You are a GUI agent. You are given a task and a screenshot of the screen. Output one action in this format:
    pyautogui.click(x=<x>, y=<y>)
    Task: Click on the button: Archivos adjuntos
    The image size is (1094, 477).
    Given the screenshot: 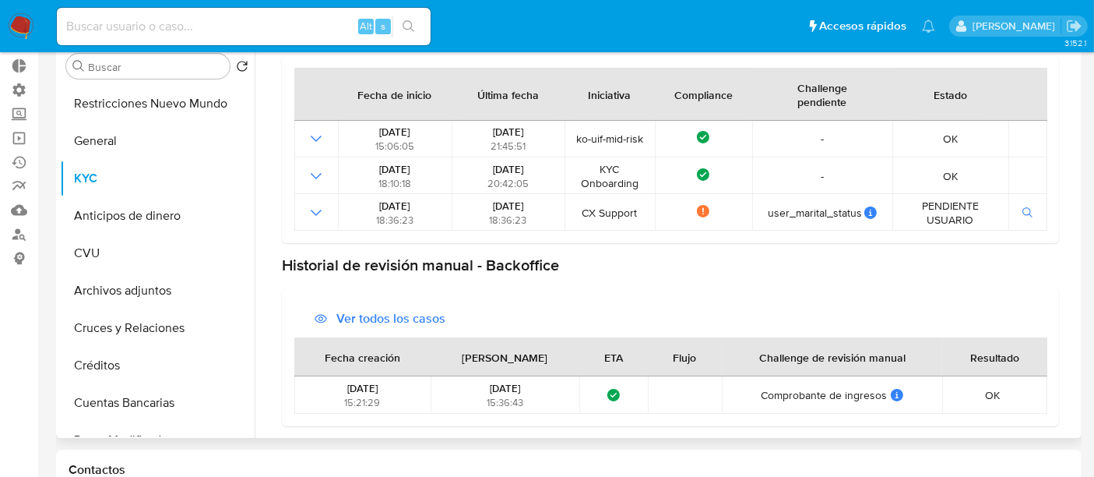 What is the action you would take?
    pyautogui.click(x=157, y=290)
    